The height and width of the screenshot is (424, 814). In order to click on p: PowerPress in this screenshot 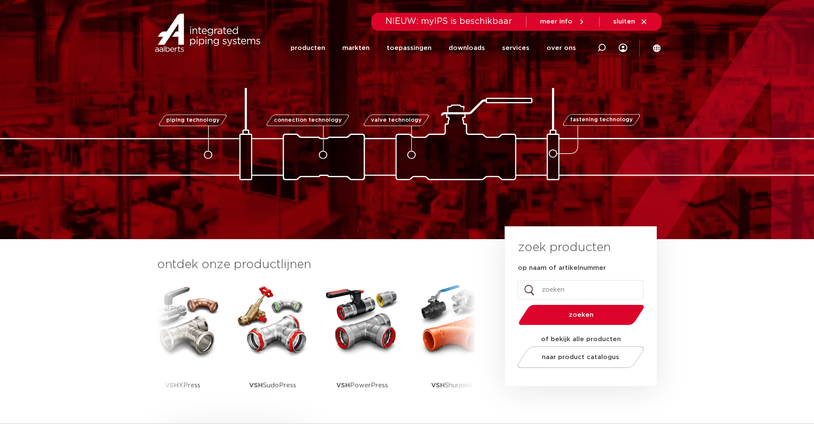, I will do `click(362, 385)`.